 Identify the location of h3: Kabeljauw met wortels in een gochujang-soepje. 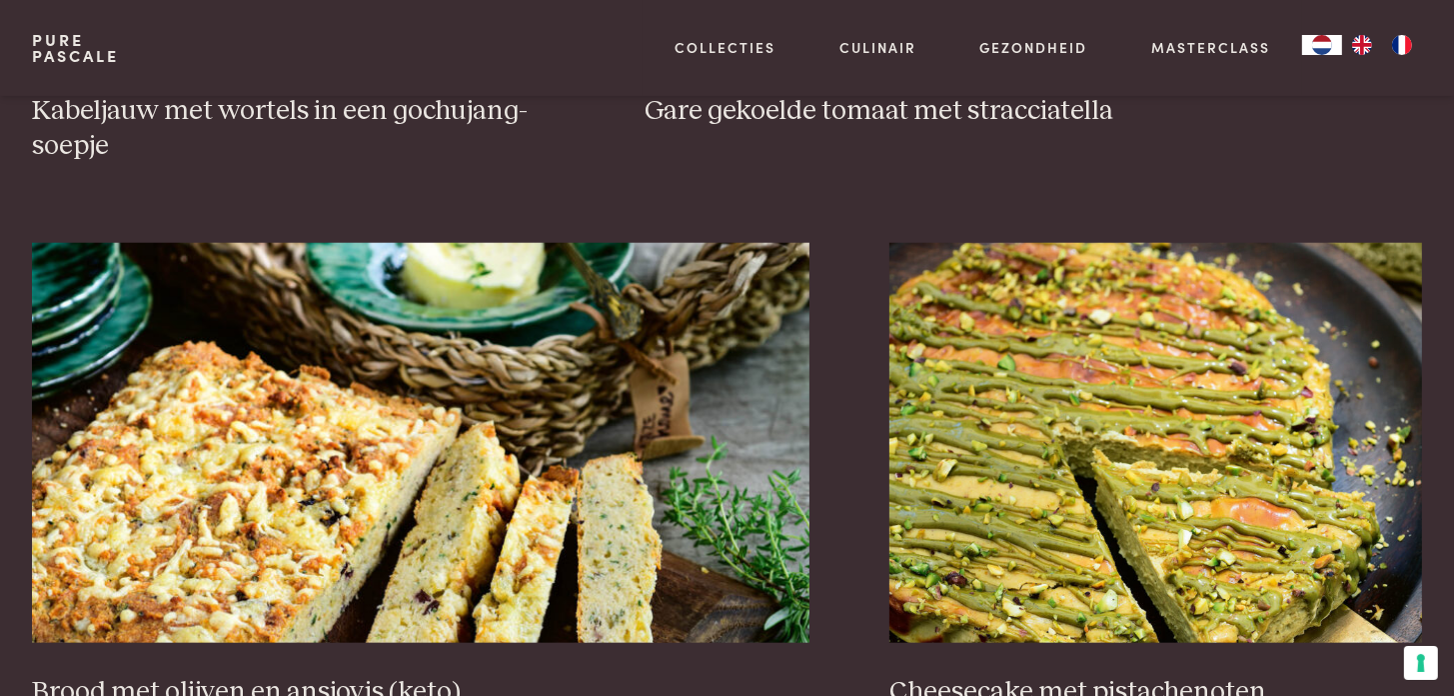
(298, 128).